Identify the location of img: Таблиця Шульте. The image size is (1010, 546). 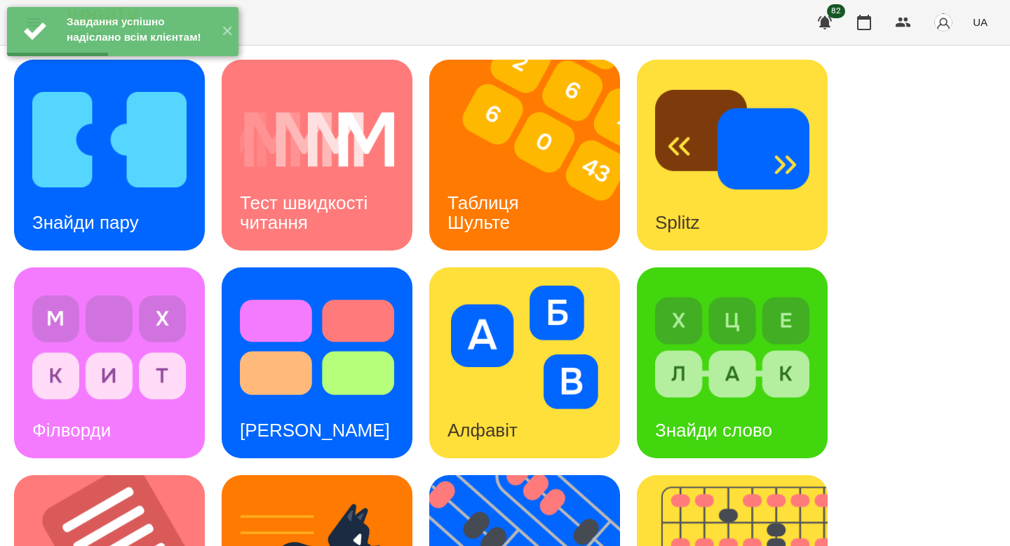
(533, 155).